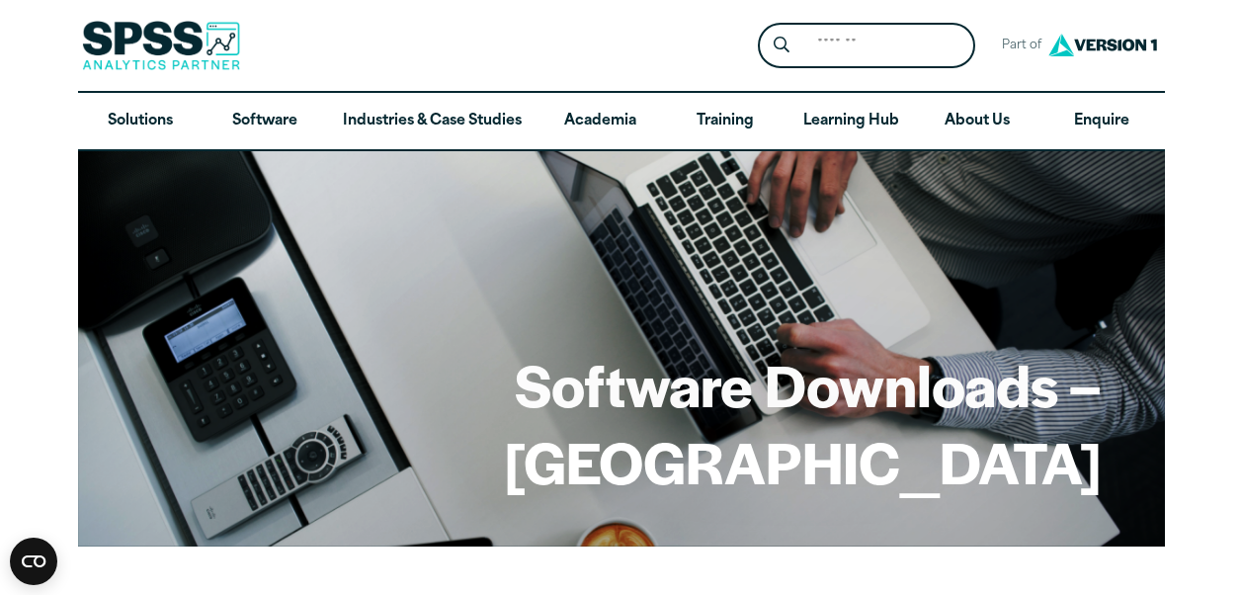  Describe the element at coordinates (724, 122) in the screenshot. I see `a: Training` at that location.